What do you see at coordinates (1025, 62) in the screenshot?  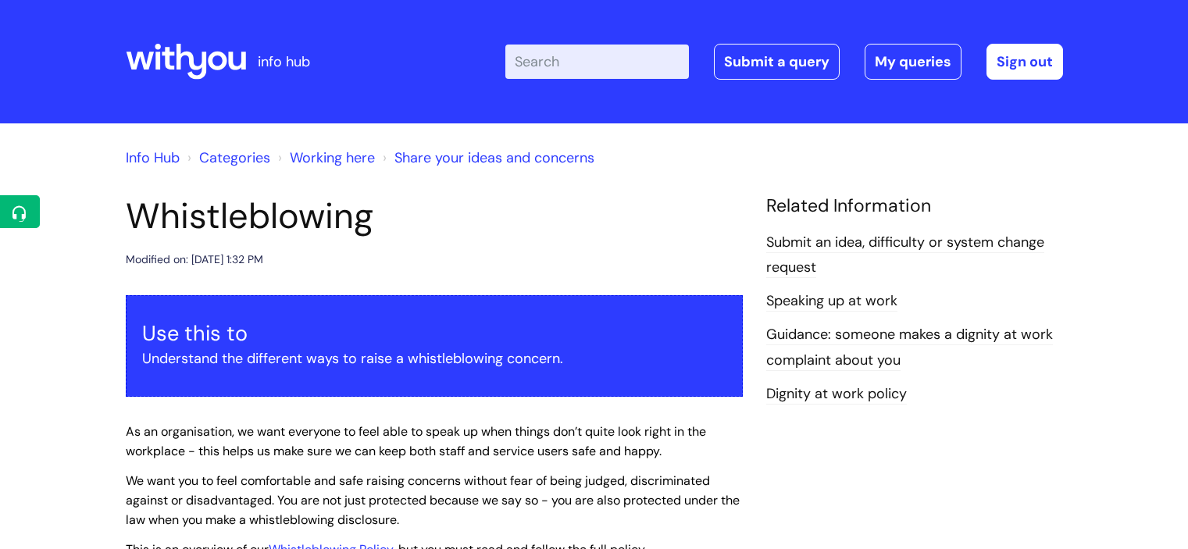 I see `a: Sign out` at bounding box center [1025, 62].